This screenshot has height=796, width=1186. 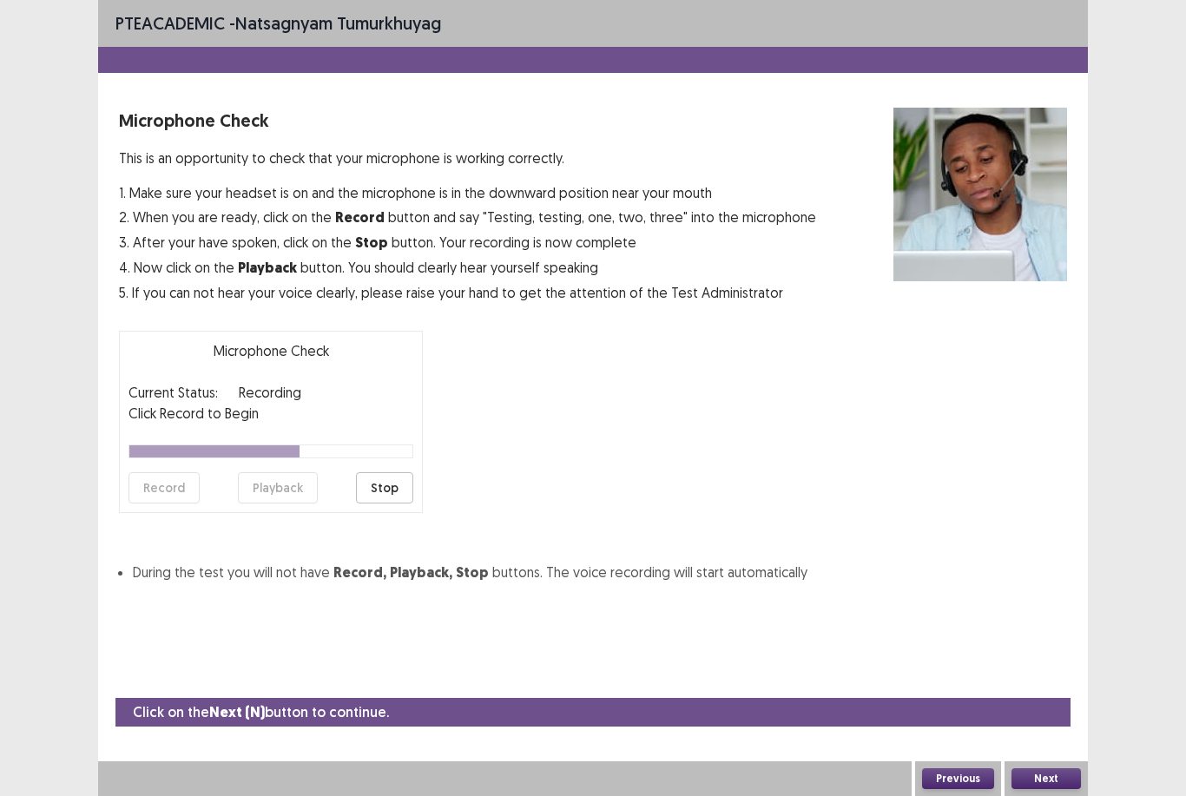 I want to click on strong: Next (N), so click(x=237, y=712).